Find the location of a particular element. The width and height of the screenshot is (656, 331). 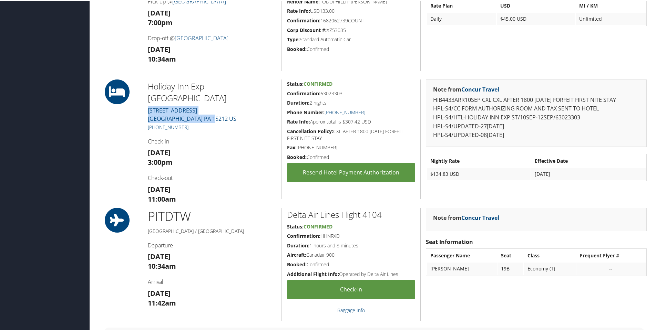

strong: Fax: is located at coordinates (292, 147).